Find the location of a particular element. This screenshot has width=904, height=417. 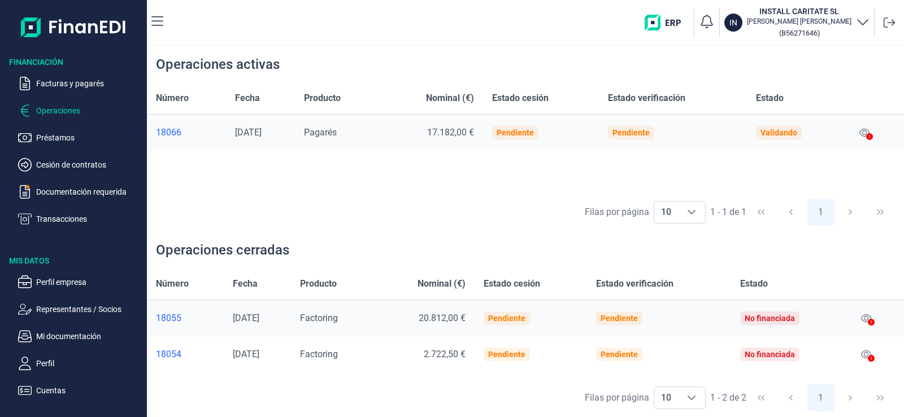

img: erp is located at coordinates (666, 23).